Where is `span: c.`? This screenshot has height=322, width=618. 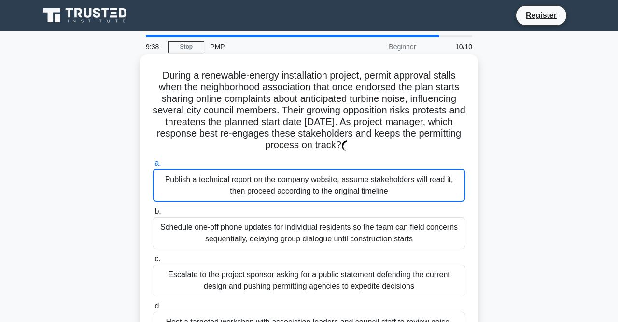
span: c. is located at coordinates (157, 258).